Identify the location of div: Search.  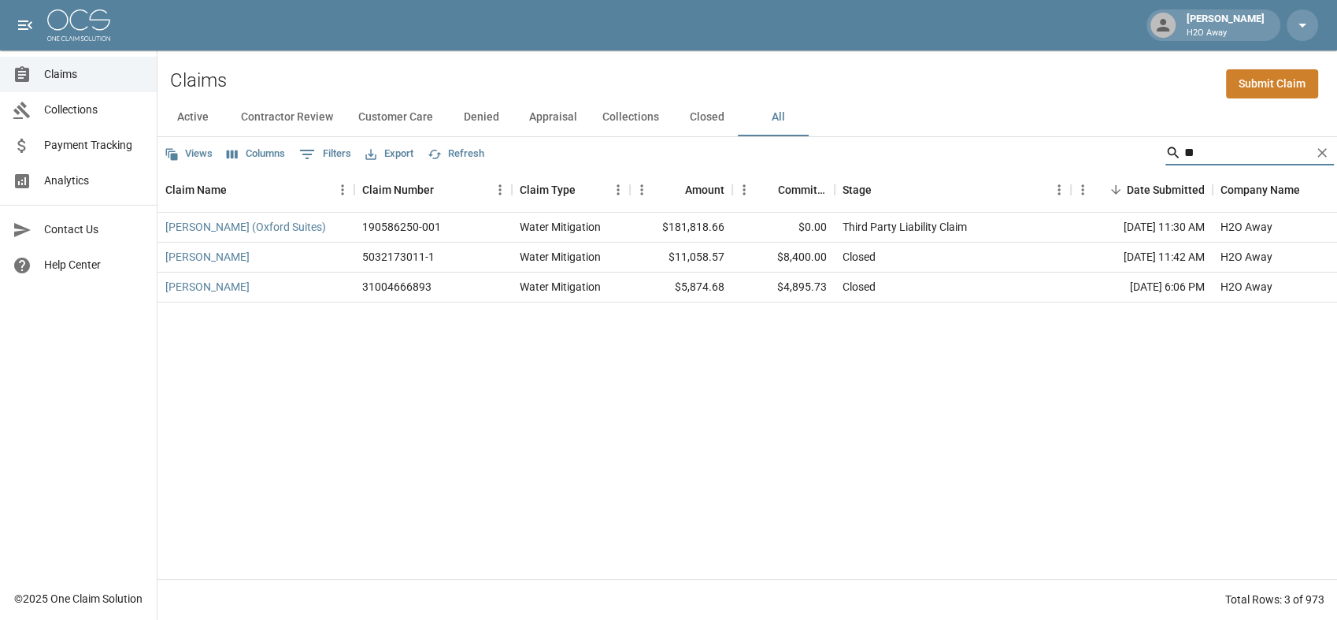
(1250, 154).